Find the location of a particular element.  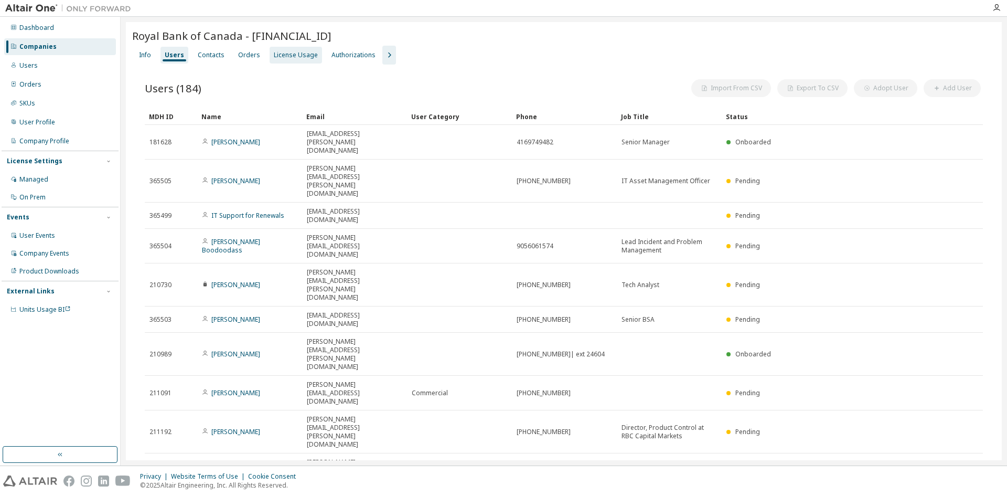

div: Company Profile is located at coordinates (44, 141).